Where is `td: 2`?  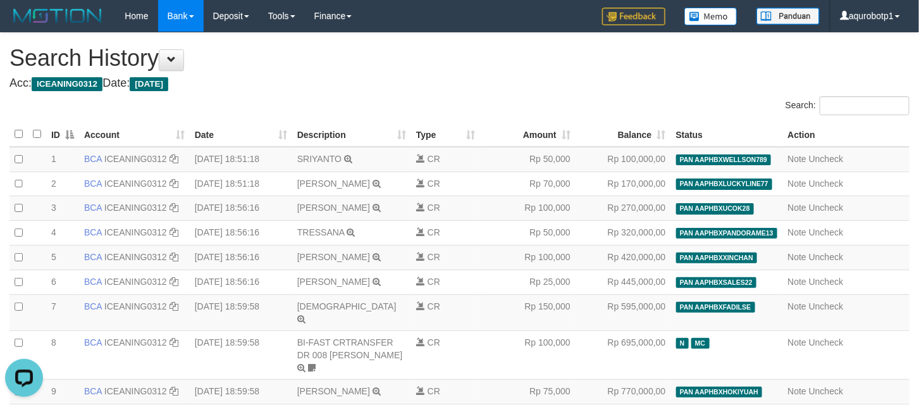
td: 2 is located at coordinates (63, 183).